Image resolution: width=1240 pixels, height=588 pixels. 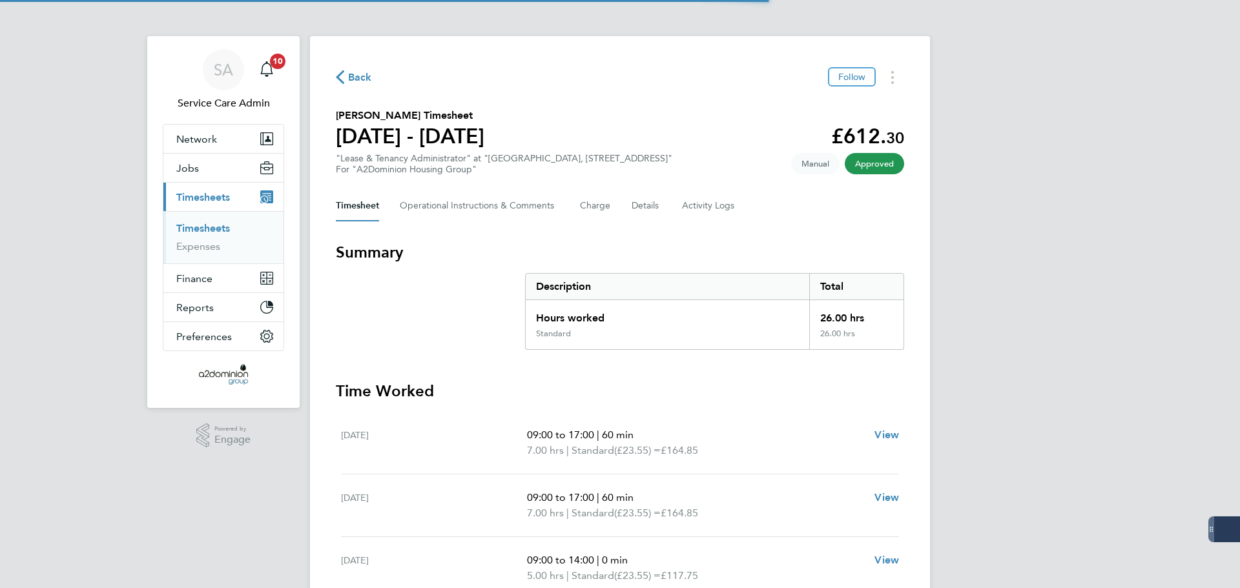 I want to click on div: Summary, so click(x=714, y=311).